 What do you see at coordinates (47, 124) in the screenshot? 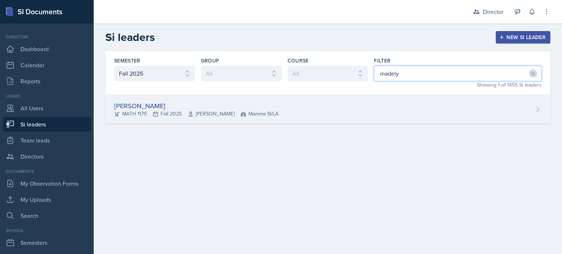
I see `a: Si leaders` at bounding box center [47, 124].